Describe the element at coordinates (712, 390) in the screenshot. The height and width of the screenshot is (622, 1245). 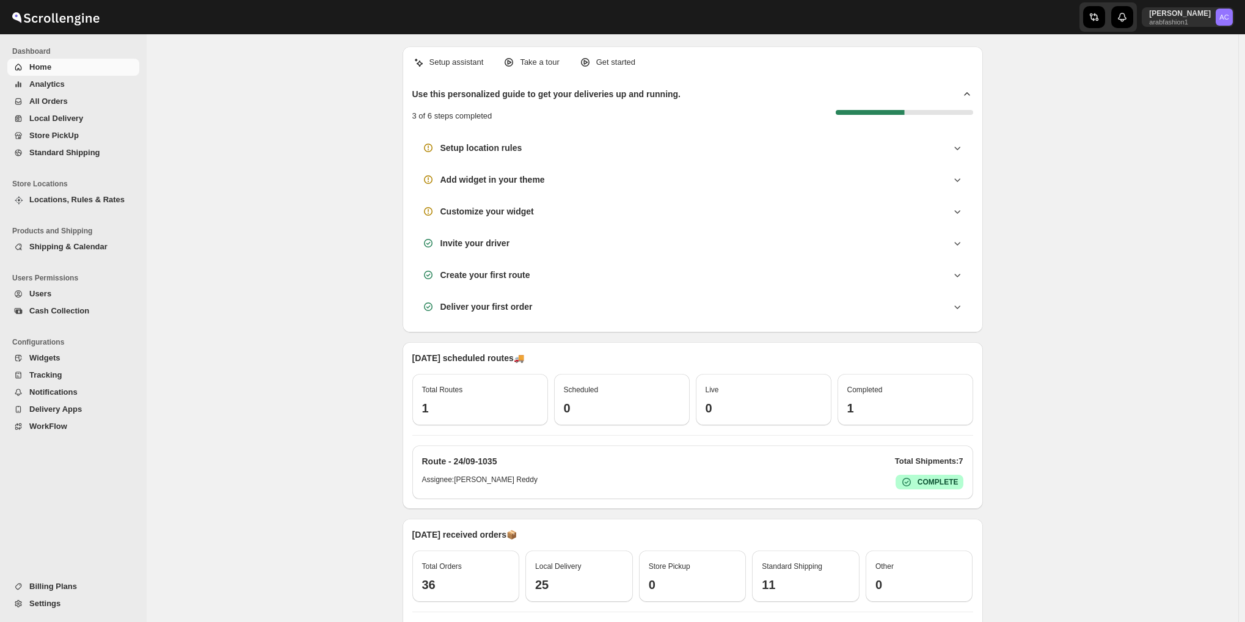
I see `span: Live` at that location.